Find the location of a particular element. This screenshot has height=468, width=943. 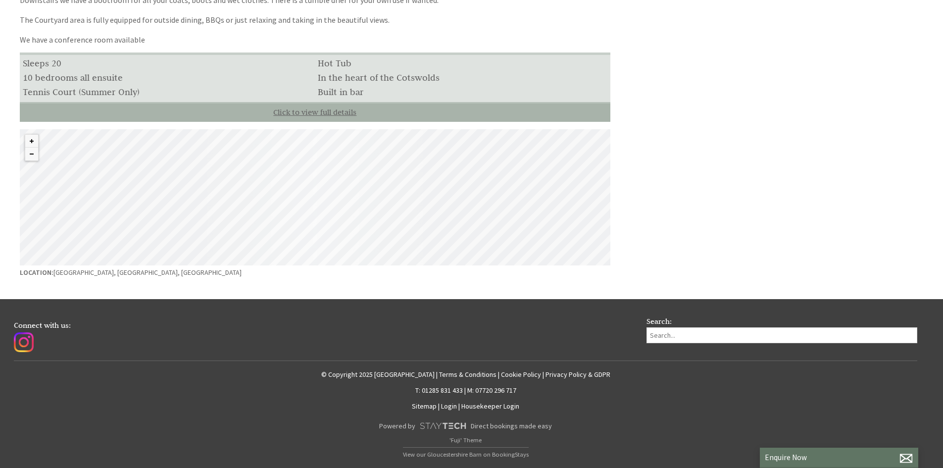

a: Privacy Policy & GDPR is located at coordinates (578, 374).